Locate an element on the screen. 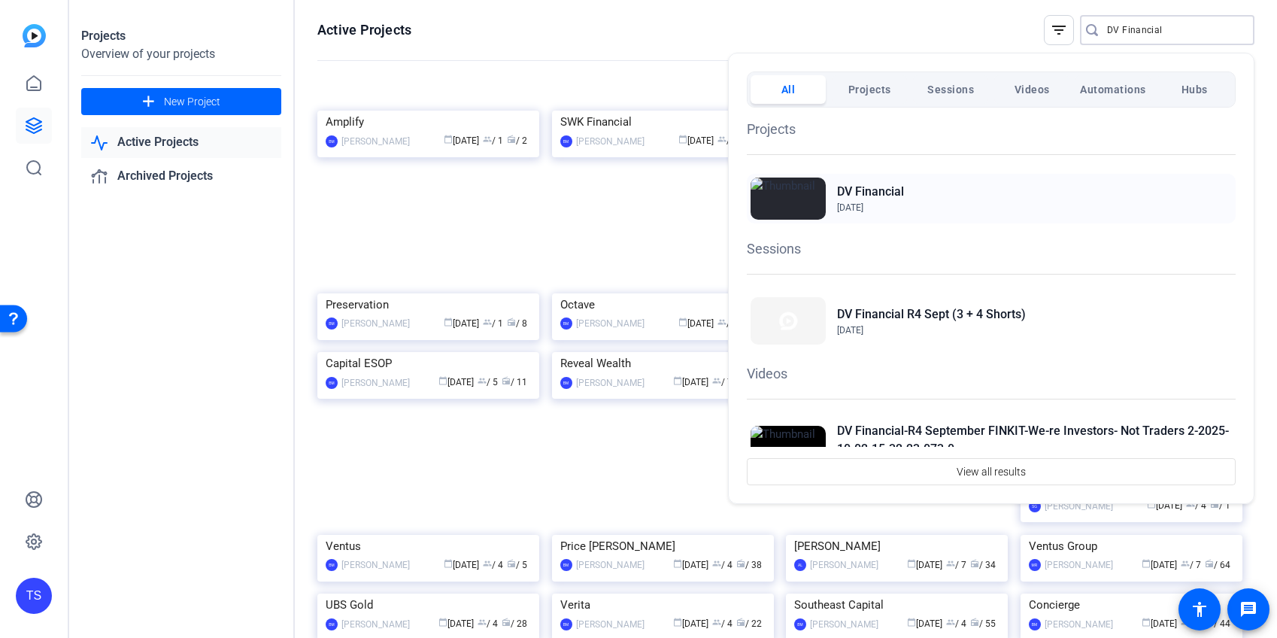 The width and height of the screenshot is (1277, 638). h2: DV Financial is located at coordinates (870, 192).